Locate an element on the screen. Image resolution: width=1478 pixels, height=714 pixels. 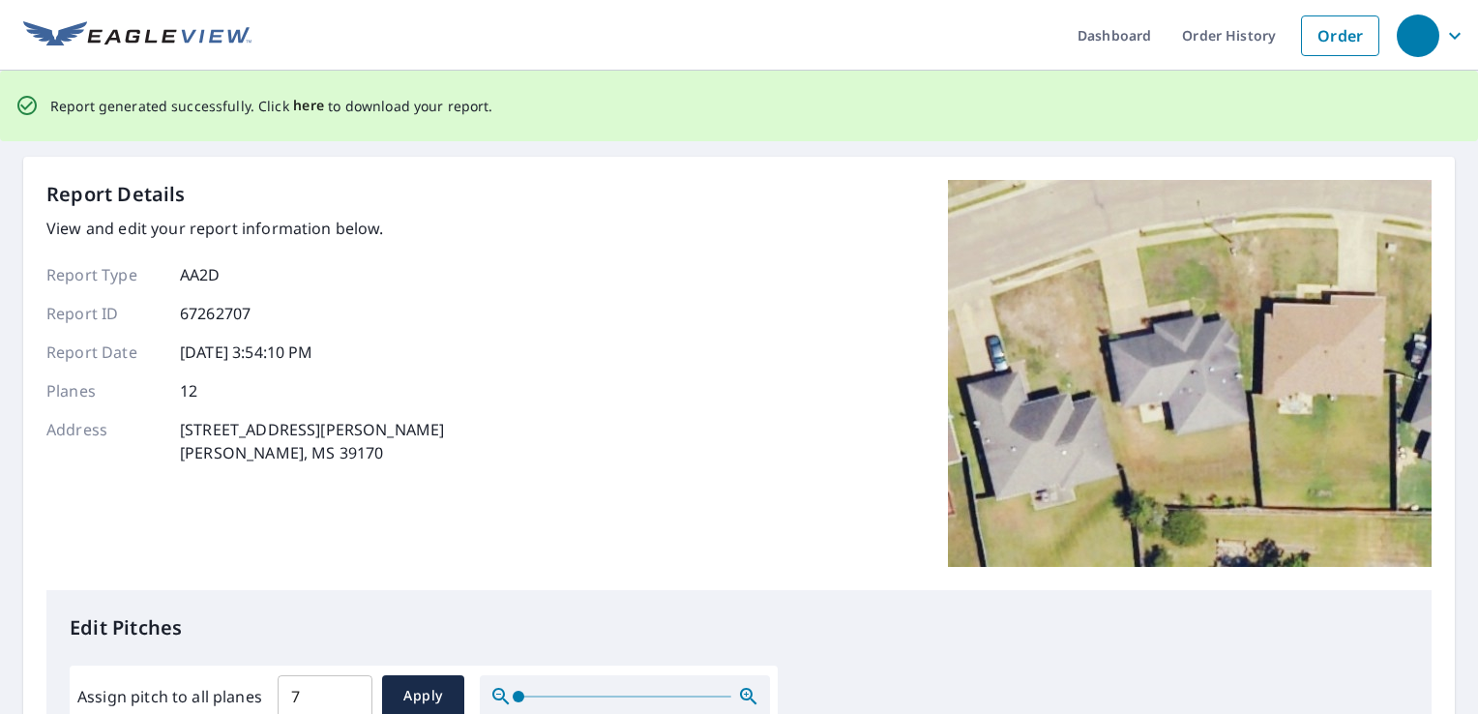
p: Edit Pitches is located at coordinates (739, 628).